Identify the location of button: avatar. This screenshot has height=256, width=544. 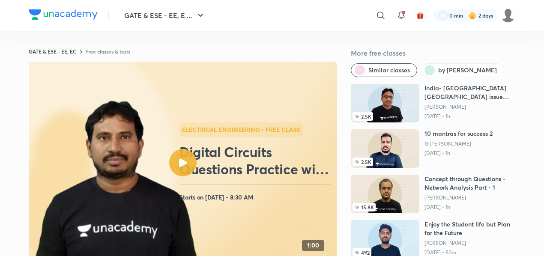
(420, 15).